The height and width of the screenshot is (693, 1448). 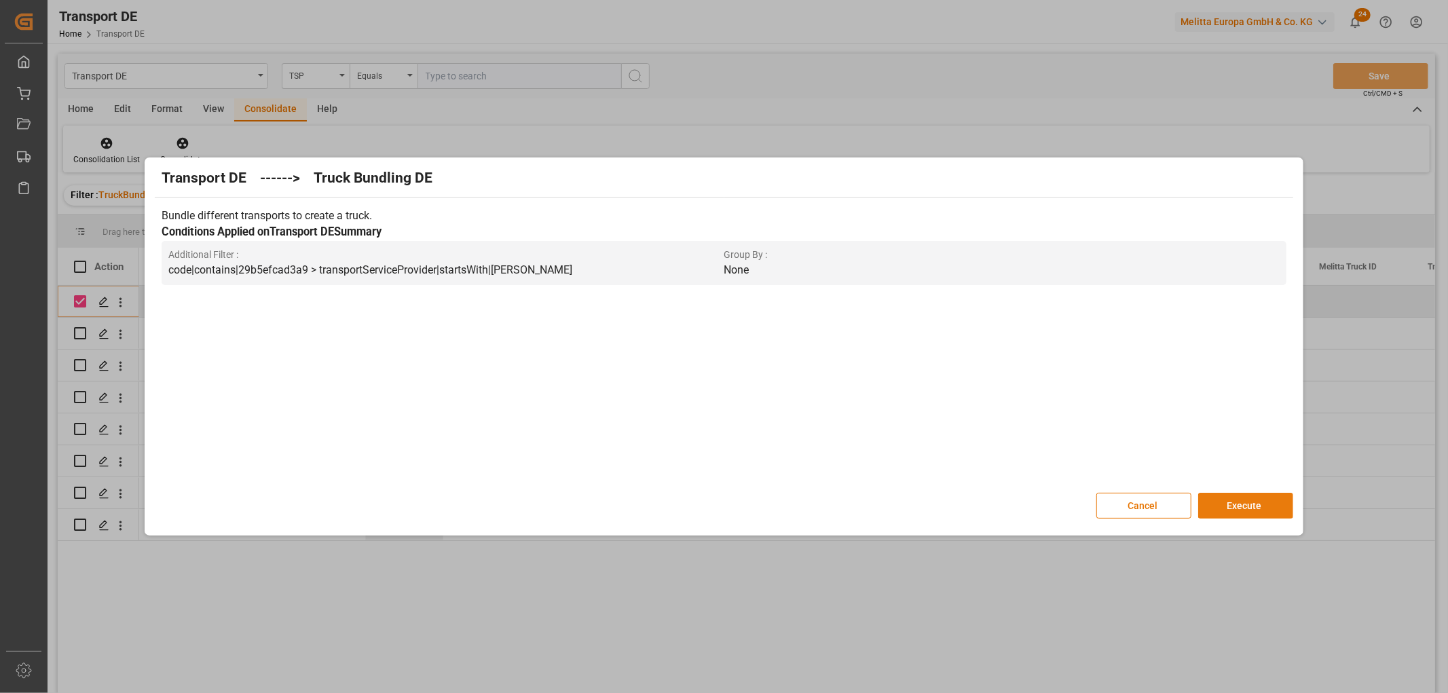 What do you see at coordinates (724, 232) in the screenshot?
I see `h3: Conditions Applied on Transport DE Summary` at bounding box center [724, 232].